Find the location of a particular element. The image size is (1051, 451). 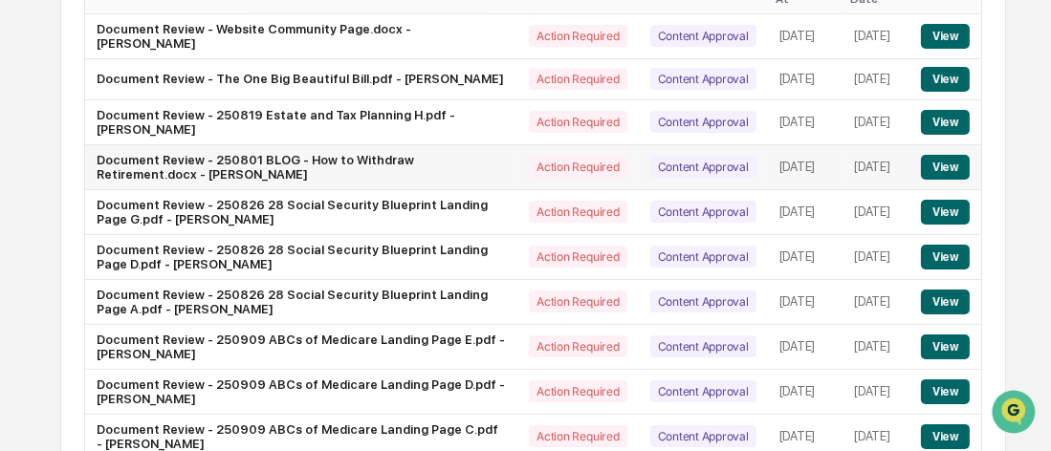

a: 🖐️Preclearance is located at coordinates (71, 287).